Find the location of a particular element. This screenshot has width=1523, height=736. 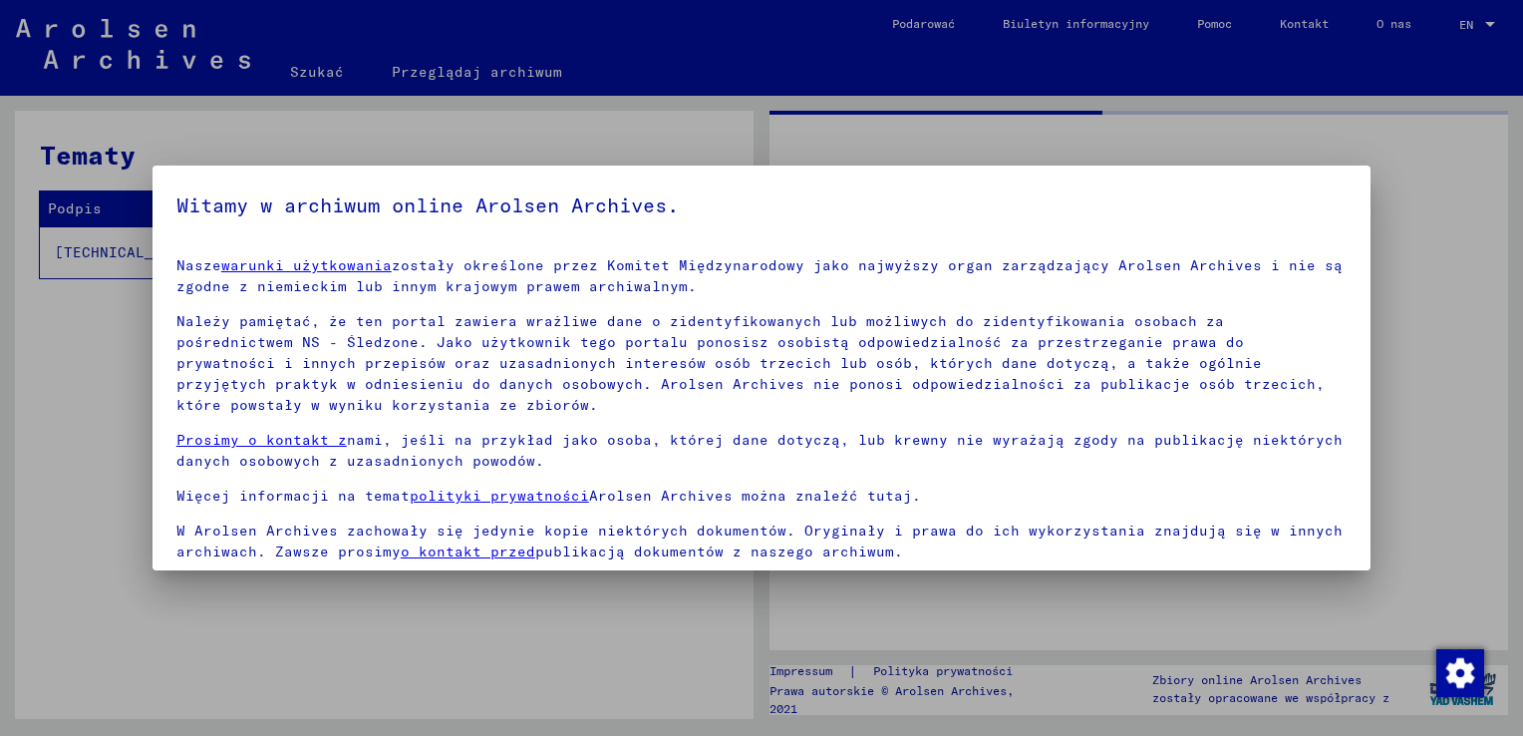

a: polityki prywatności is located at coordinates (500, 496).